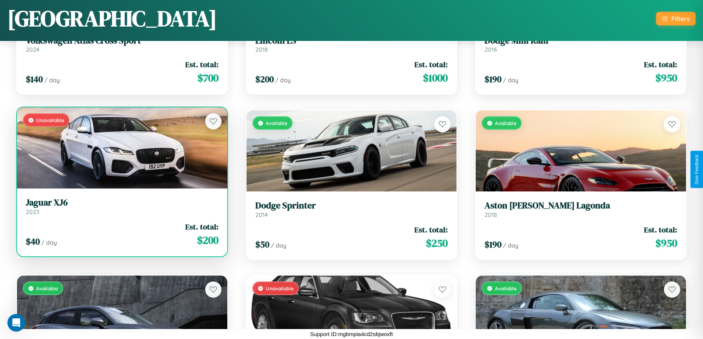 The width and height of the screenshot is (703, 339). Describe the element at coordinates (32, 49) in the screenshot. I see `span: 2024` at that location.